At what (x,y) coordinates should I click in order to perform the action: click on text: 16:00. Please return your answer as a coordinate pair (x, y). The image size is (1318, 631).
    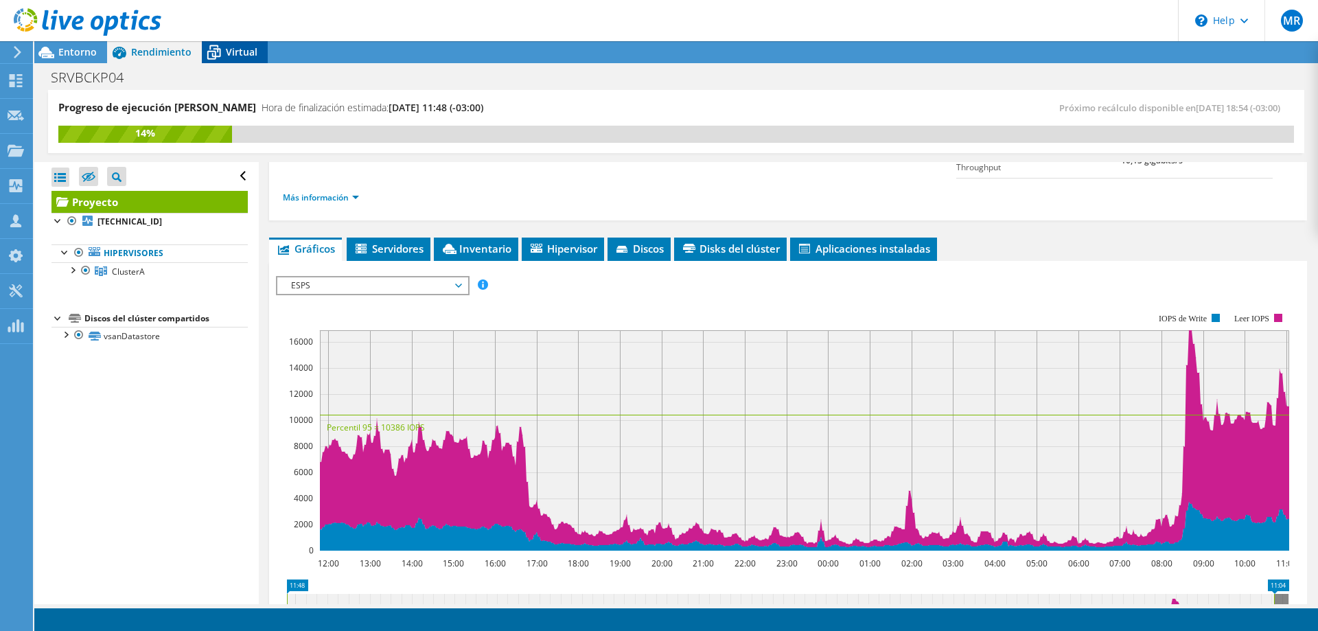
    Looking at the image, I should click on (495, 563).